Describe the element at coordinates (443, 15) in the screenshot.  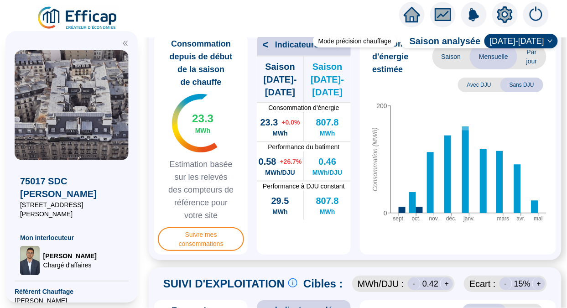
I see `span: fund` at that location.